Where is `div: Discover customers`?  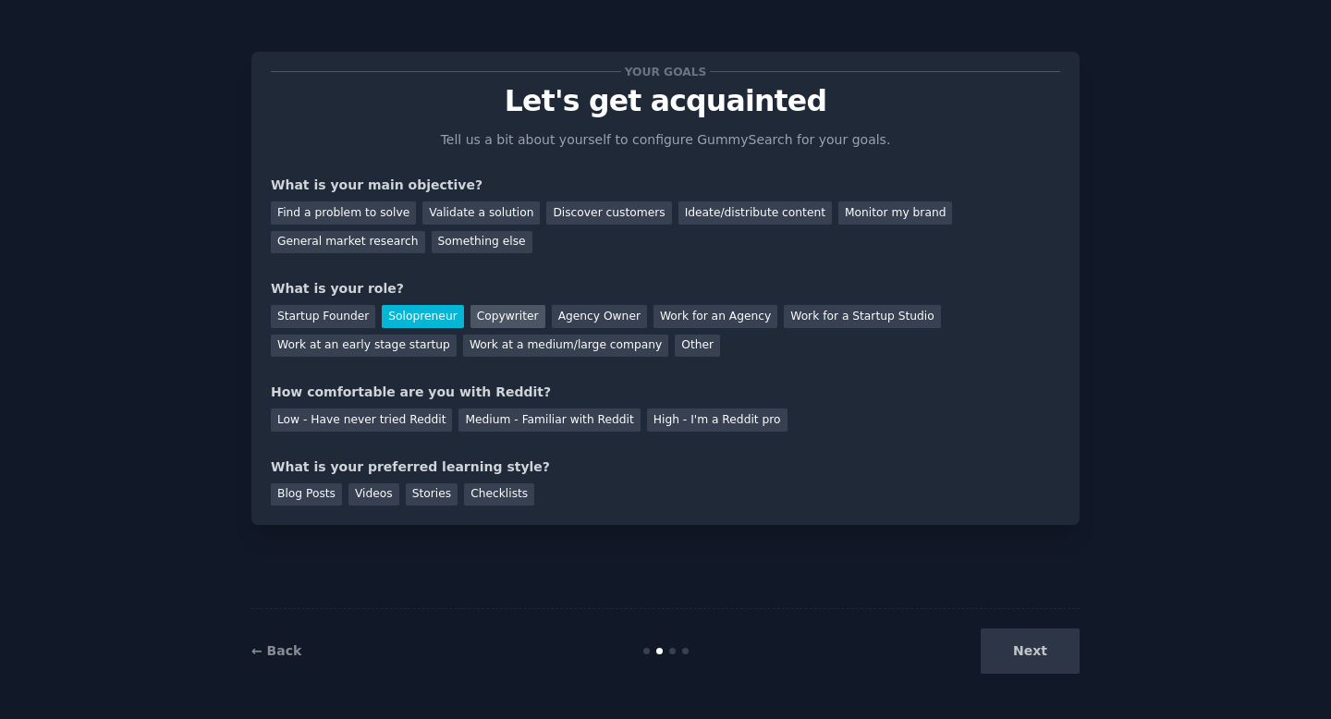 div: Discover customers is located at coordinates (608, 213).